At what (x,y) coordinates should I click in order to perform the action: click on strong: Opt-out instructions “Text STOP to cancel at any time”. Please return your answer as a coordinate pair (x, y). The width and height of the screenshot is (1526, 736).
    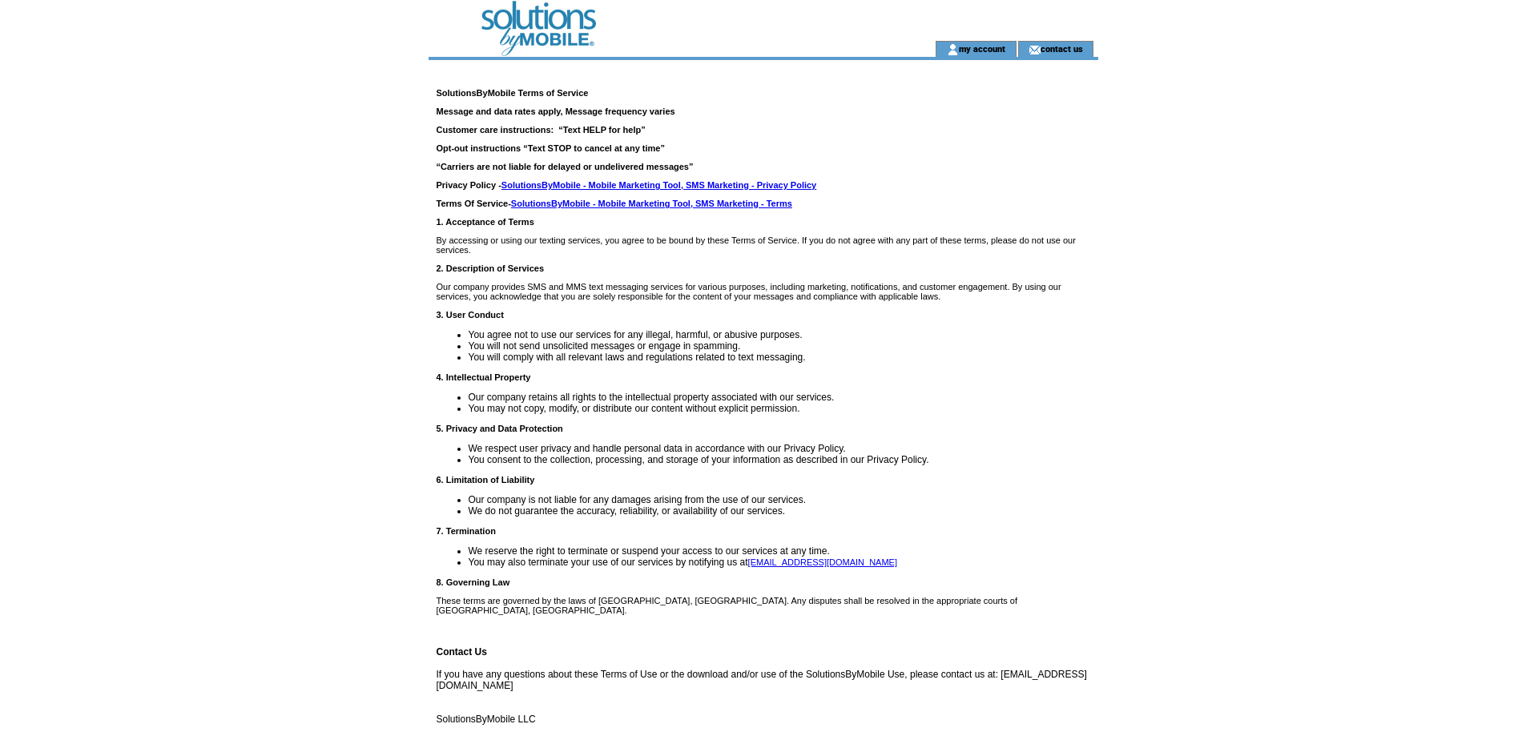
    Looking at the image, I should click on (550, 148).